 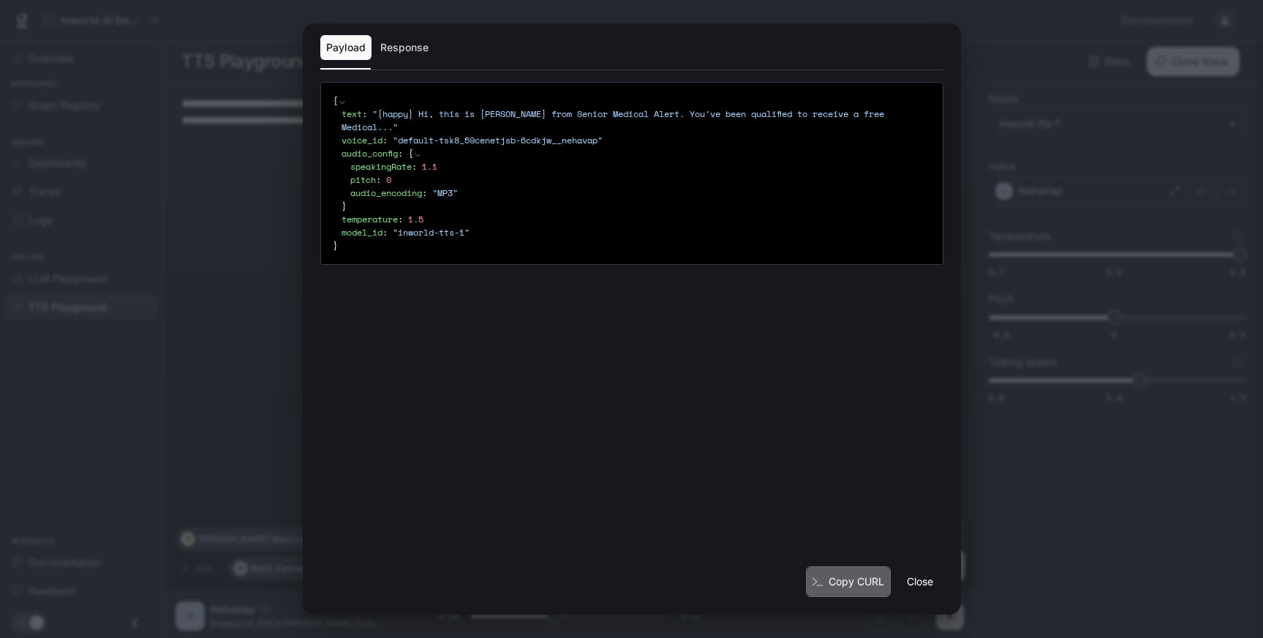 I want to click on span: " MP3 ", so click(x=445, y=192).